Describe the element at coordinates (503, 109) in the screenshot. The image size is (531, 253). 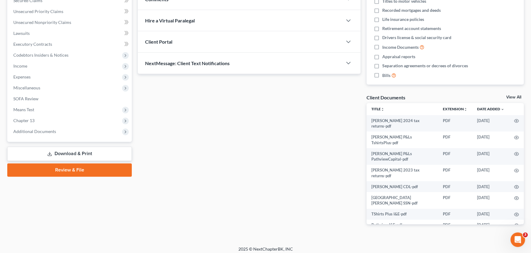
I see `i: expand_more` at that location.